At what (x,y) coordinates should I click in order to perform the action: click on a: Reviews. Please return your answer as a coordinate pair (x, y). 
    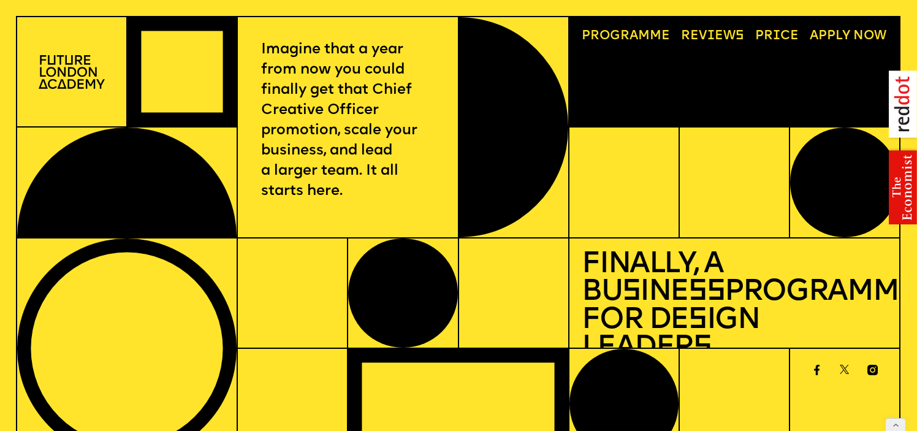
    Looking at the image, I should click on (713, 36).